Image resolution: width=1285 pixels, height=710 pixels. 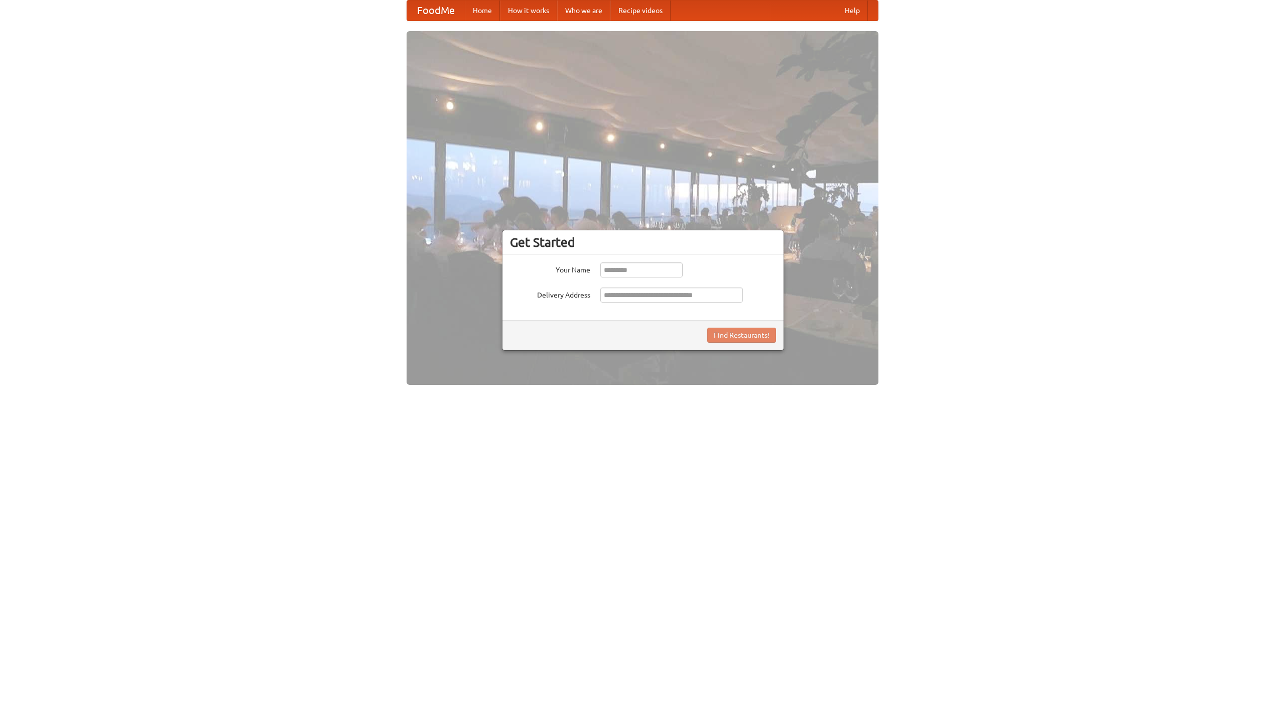 What do you see at coordinates (640, 11) in the screenshot?
I see `a: Recipe videos` at bounding box center [640, 11].